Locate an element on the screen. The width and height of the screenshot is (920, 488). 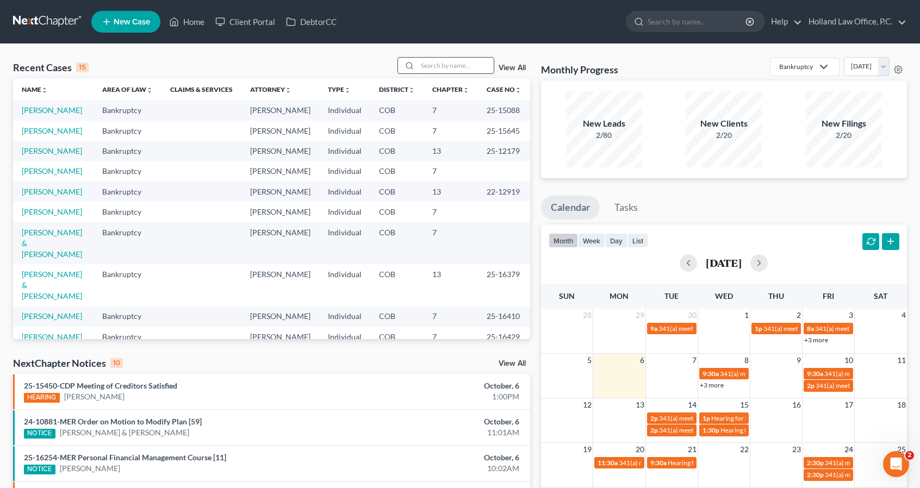
span: 29 is located at coordinates (640, 315).